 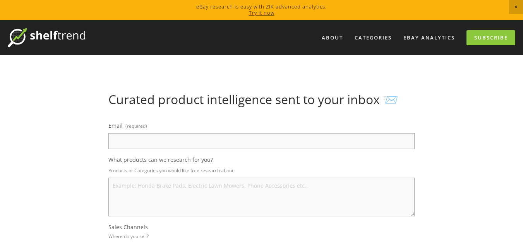 I want to click on a: About, so click(x=332, y=38).